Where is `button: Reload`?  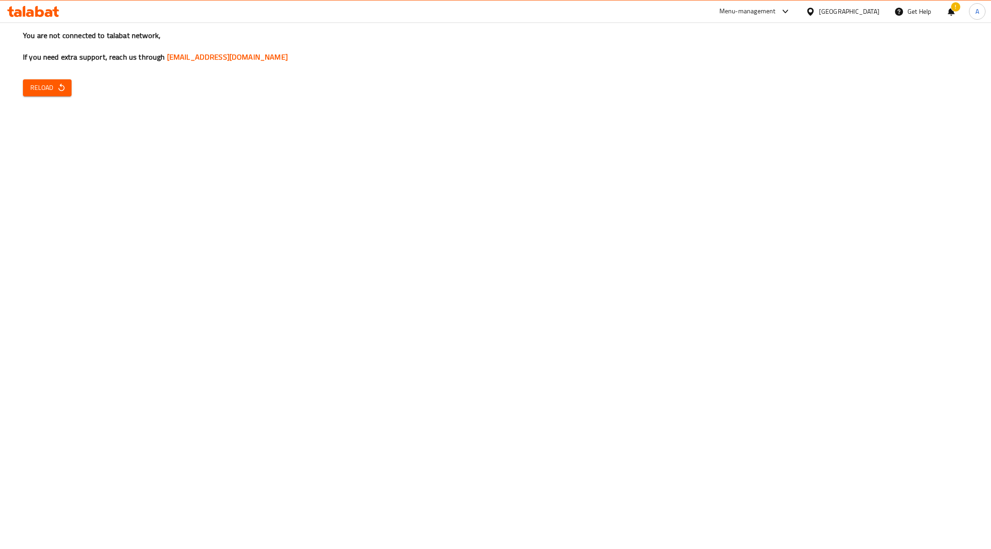 button: Reload is located at coordinates (47, 88).